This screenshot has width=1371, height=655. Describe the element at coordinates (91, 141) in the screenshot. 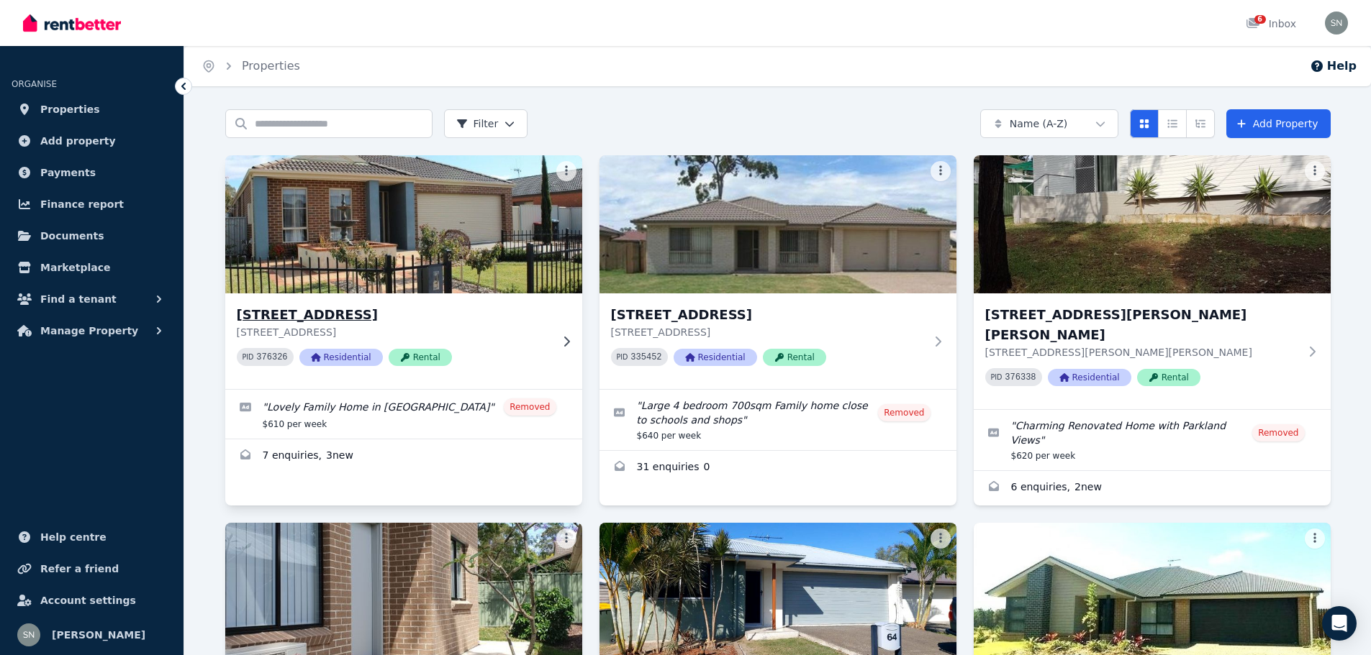

I see `a: Add property` at that location.